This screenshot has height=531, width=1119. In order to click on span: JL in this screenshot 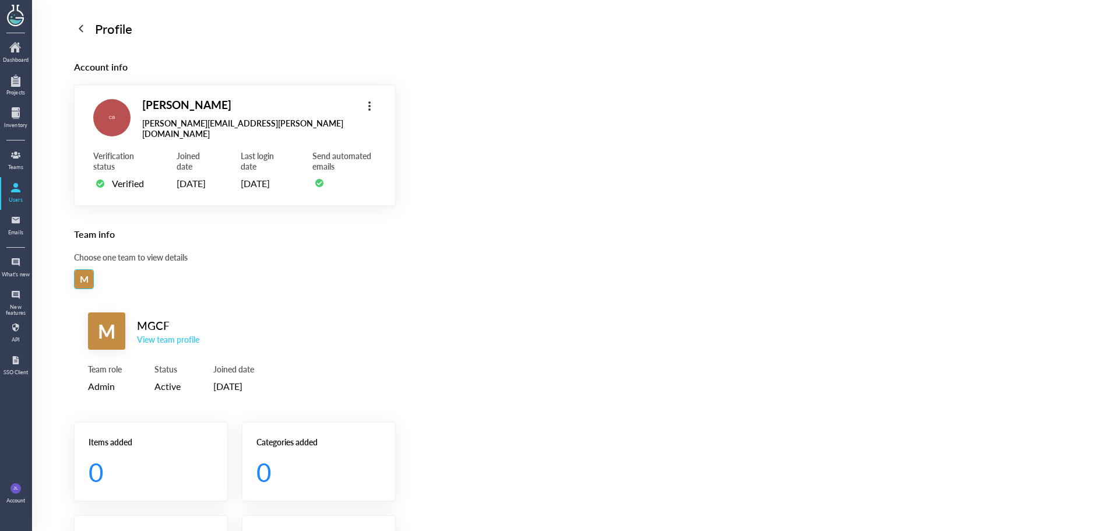, I will do `click(16, 489)`.